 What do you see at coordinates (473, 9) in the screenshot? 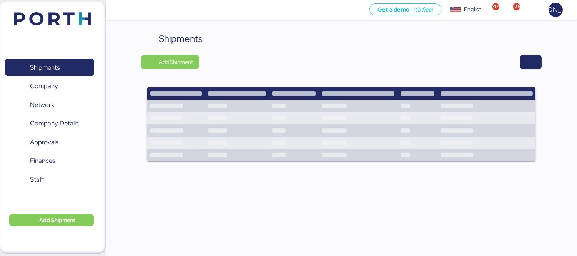
I see `div: English` at bounding box center [473, 9].